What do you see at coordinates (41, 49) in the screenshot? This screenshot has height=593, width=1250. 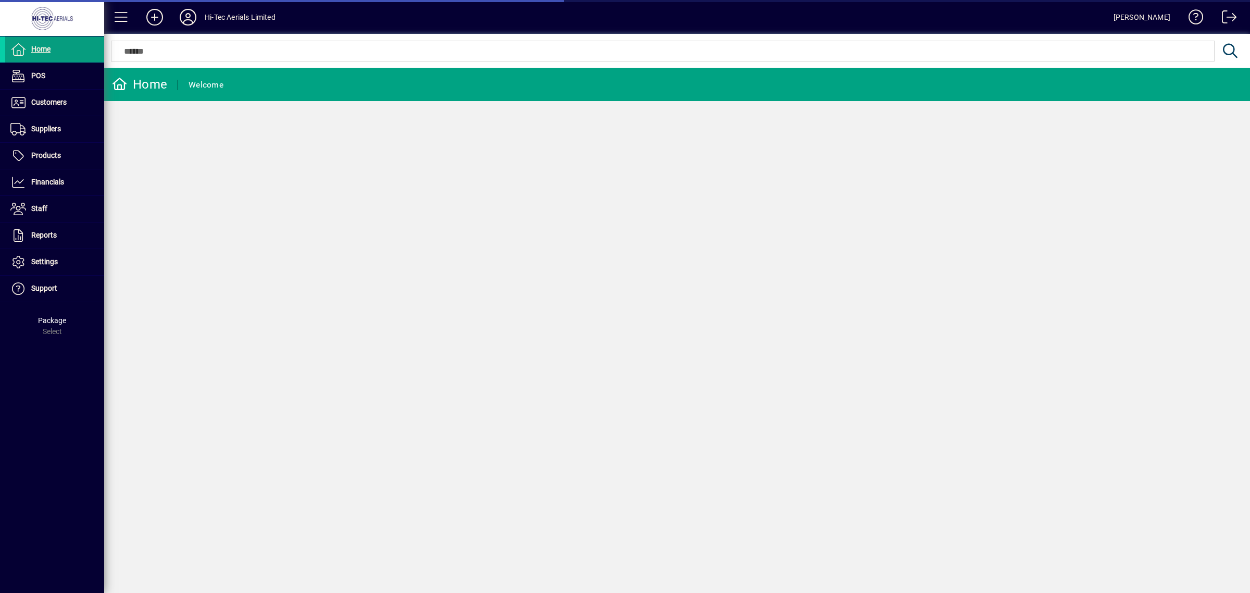 I see `span: Home` at bounding box center [41, 49].